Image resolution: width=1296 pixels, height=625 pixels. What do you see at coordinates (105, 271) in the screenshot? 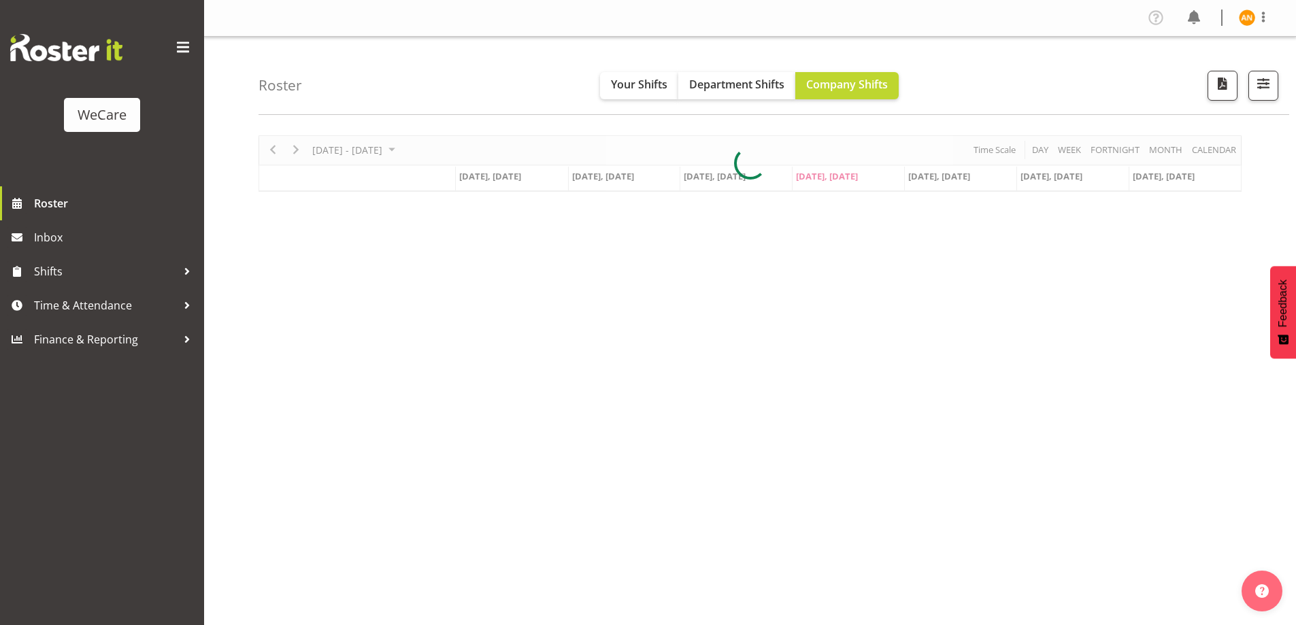
I see `span: Shifts` at bounding box center [105, 271].